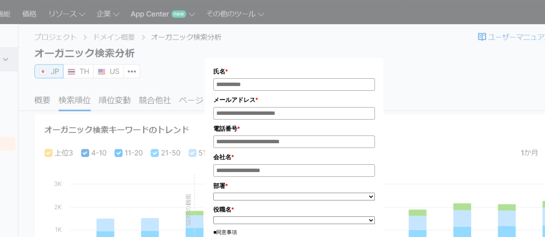 The image size is (545, 237). I want to click on label: 部署, so click(294, 186).